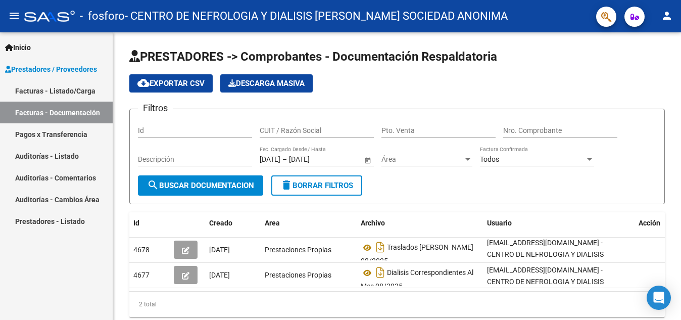 The width and height of the screenshot is (681, 320). What do you see at coordinates (221, 223) in the screenshot?
I see `span: Creado` at bounding box center [221, 223].